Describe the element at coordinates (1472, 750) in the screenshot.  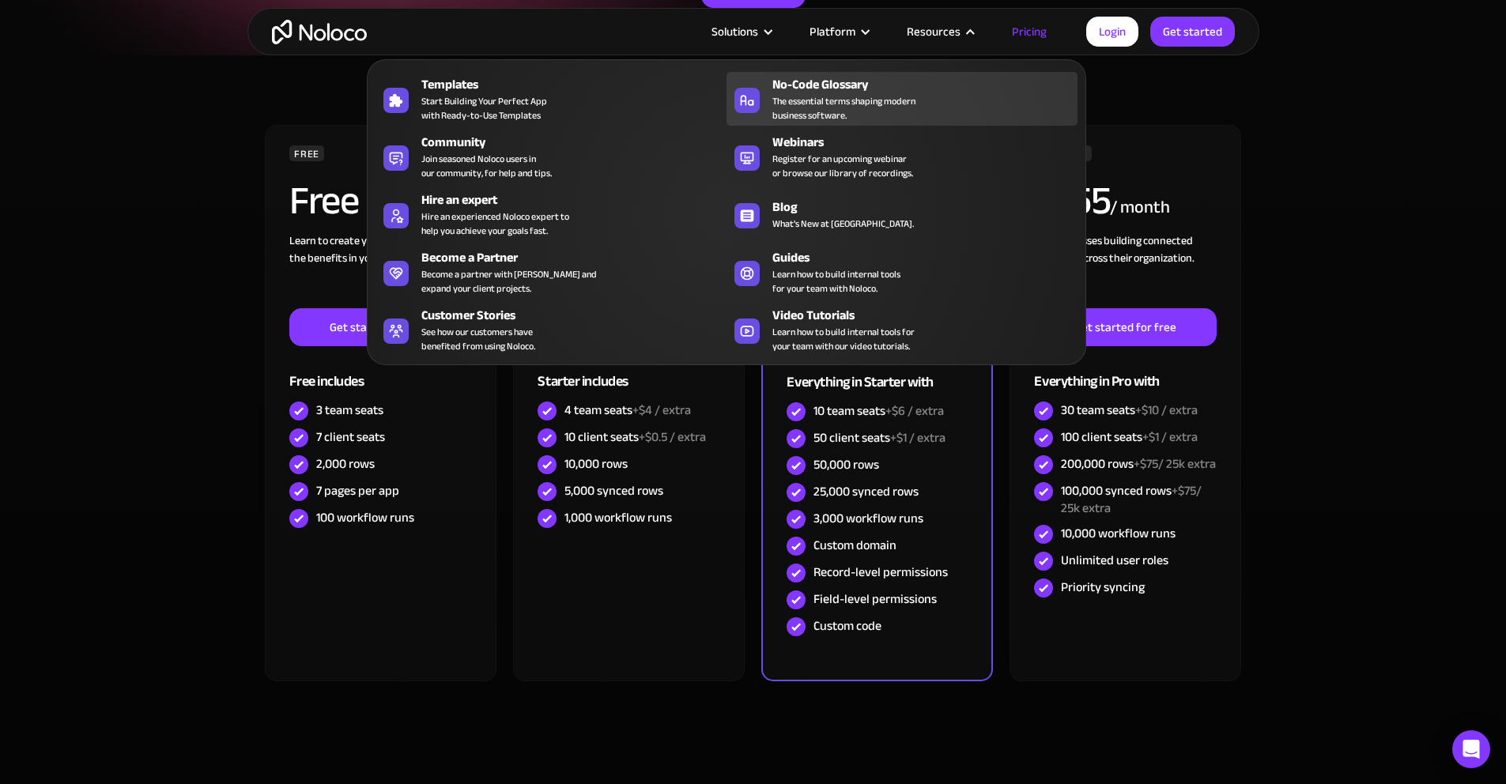
I see `div: Open Intercom Messenger` at that location.